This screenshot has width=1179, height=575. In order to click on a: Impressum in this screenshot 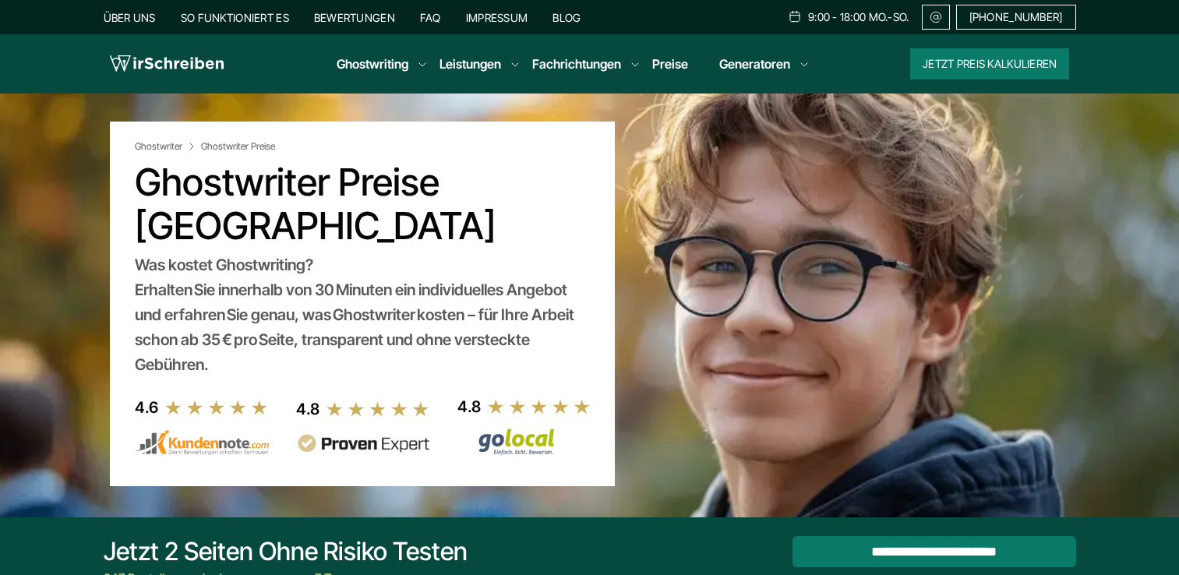, I will do `click(497, 17)`.